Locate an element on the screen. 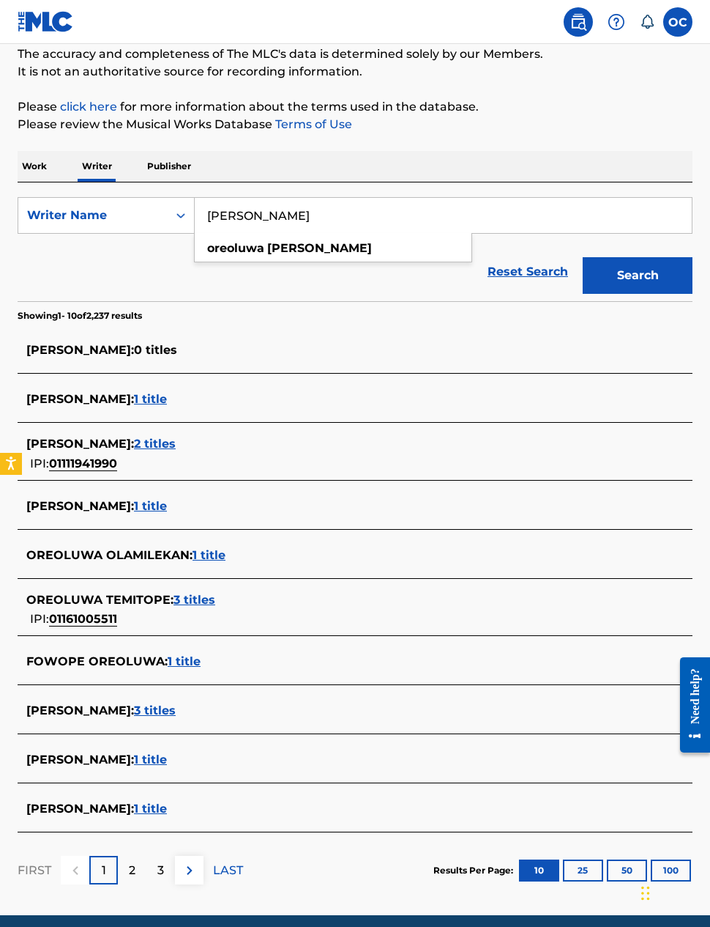 The width and height of the screenshot is (710, 927). p: Work is located at coordinates (34, 166).